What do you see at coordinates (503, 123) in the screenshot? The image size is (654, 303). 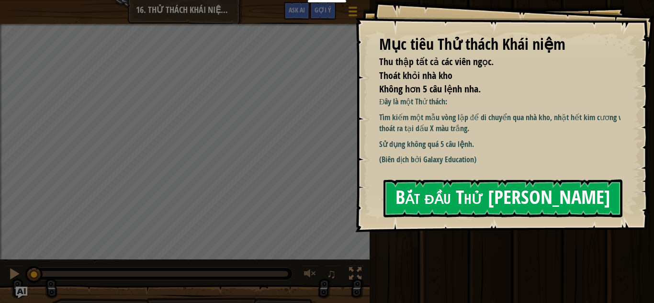 I see `p: Tìm kiếm một mẫu vòng lặp để di chuyển qua nhà kho, nhặt hết kim cương và thoát ra tại dấu X màu ...` at bounding box center [503, 123].